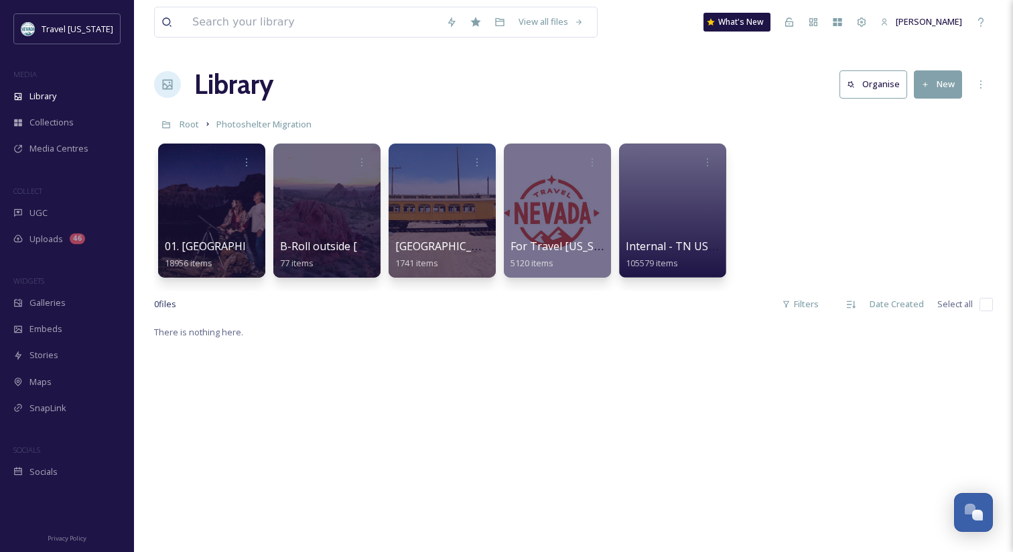 This screenshot has height=552, width=1013. What do you see at coordinates (264, 124) in the screenshot?
I see `span: Photoshelter Migration` at bounding box center [264, 124].